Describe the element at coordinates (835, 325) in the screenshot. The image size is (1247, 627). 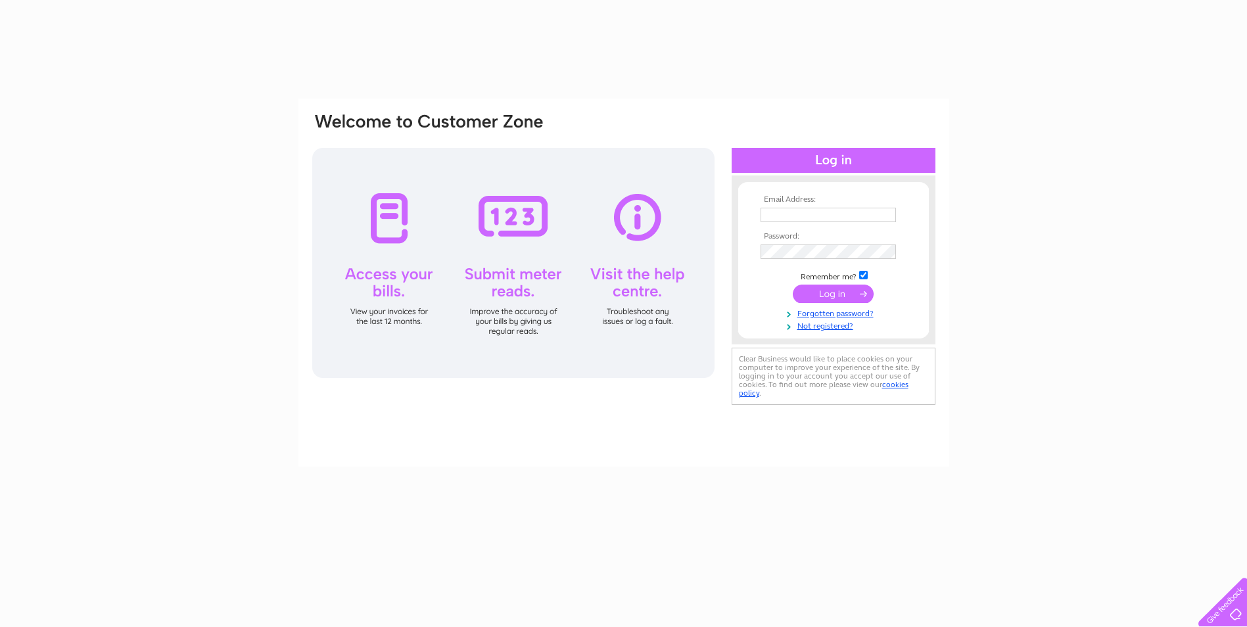
I see `a: Not registered?` at that location.